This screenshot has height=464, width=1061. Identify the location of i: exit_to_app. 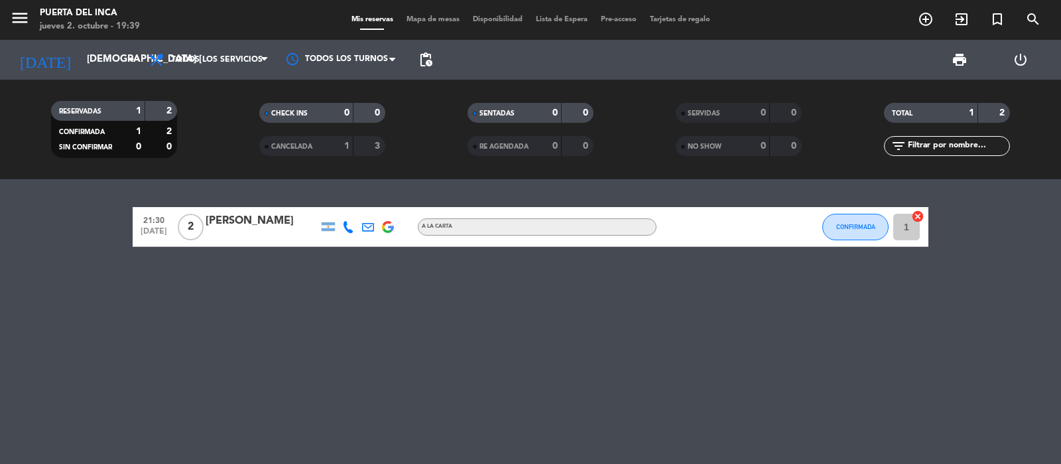
(962, 19).